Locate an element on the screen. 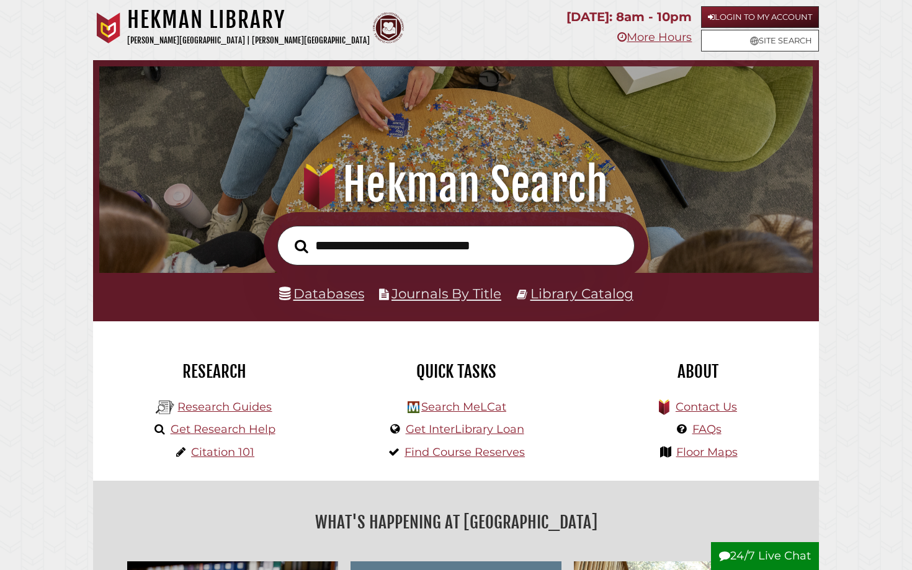 Image resolution: width=912 pixels, height=570 pixels. h1: Hekman Search is located at coordinates (456, 185).